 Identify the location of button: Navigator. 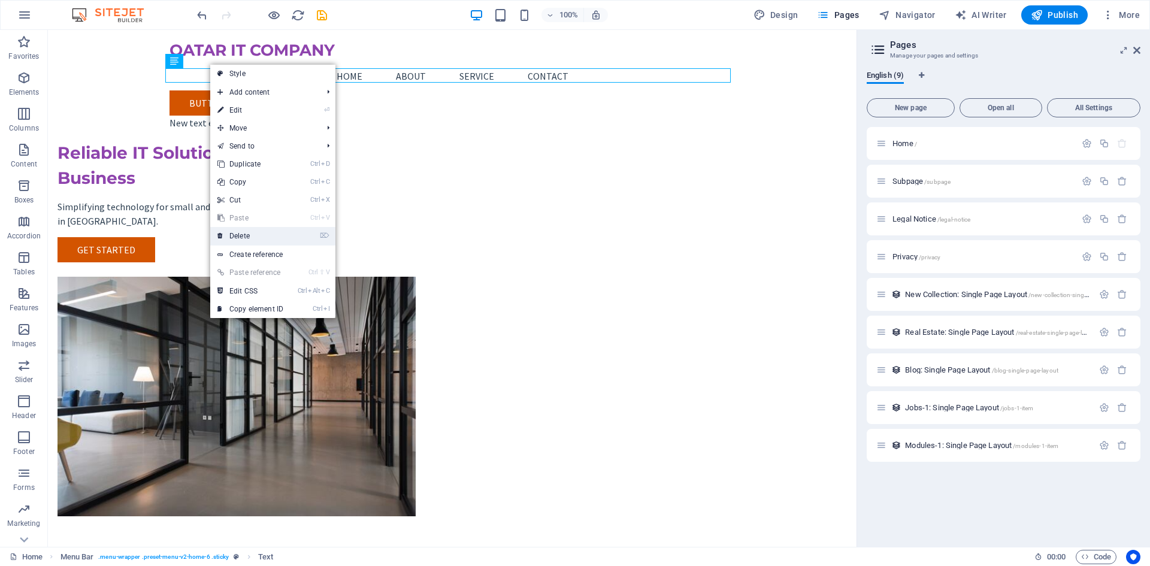
(907, 15).